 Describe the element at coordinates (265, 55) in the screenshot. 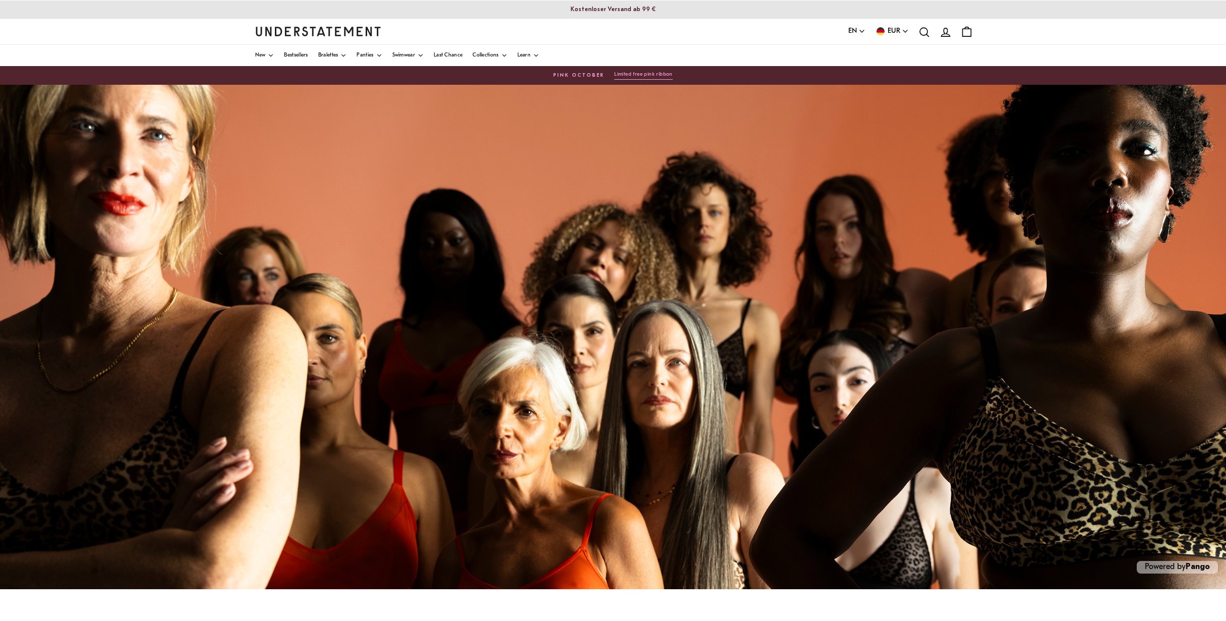

I see `a: New` at that location.